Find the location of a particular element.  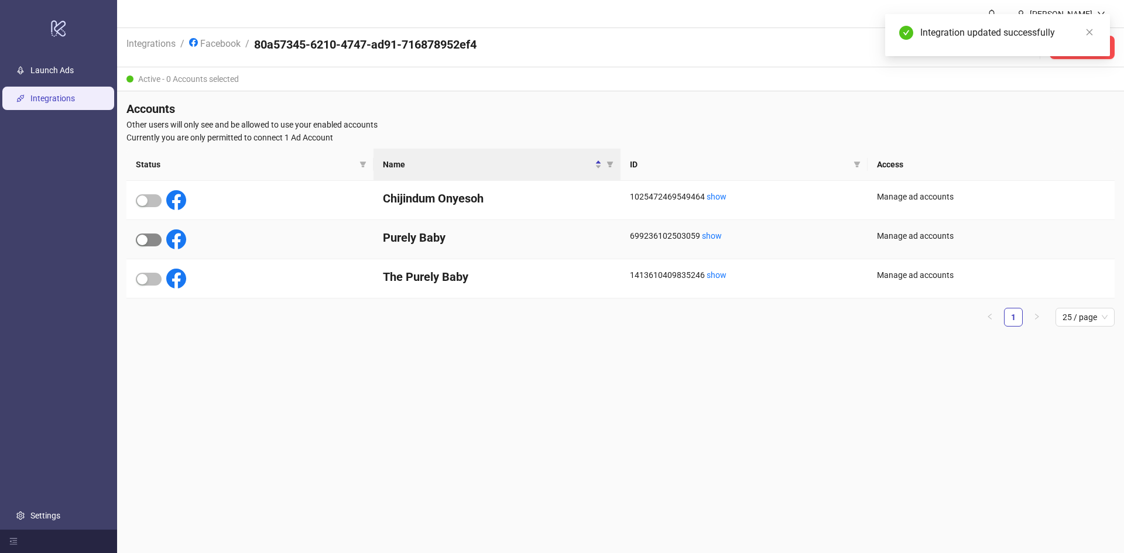

h4: Accounts is located at coordinates (621, 109).